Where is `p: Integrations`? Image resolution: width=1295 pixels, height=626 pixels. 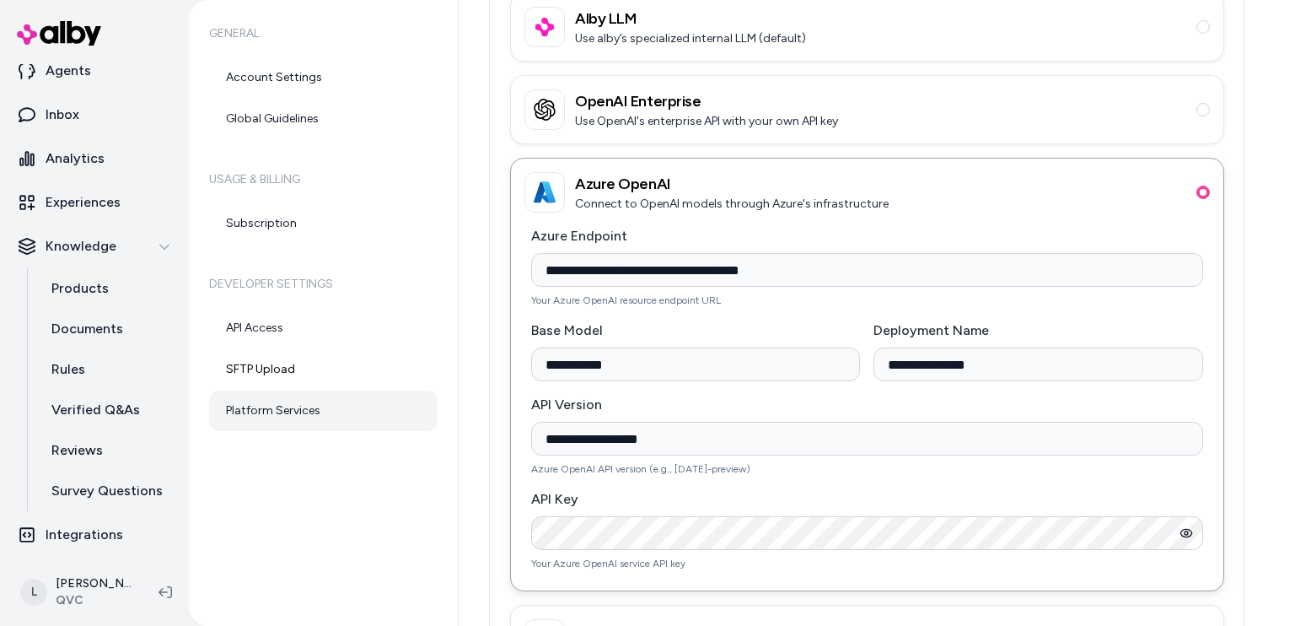
p: Integrations is located at coordinates (84, 535).